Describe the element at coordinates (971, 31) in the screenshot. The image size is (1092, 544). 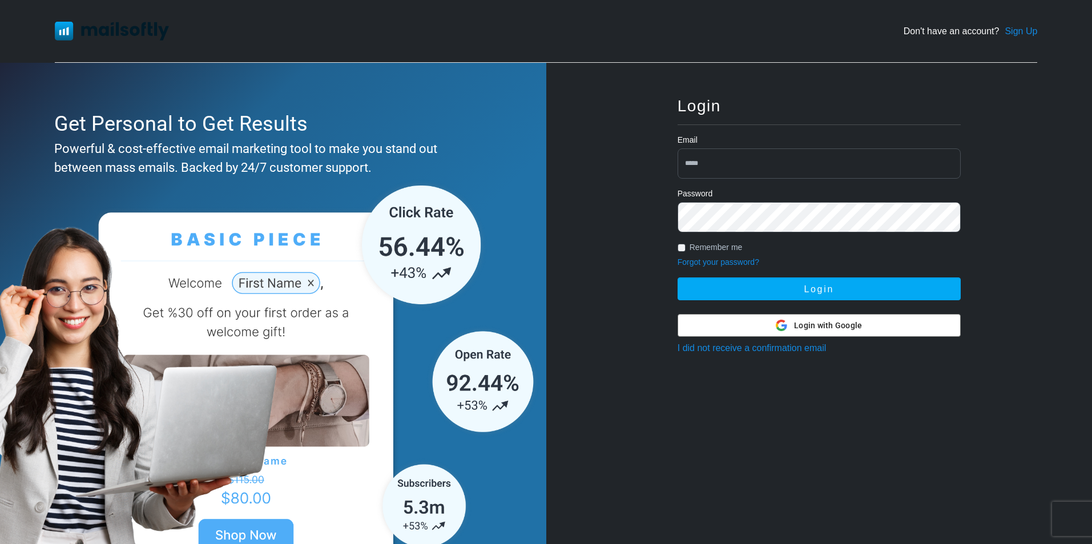
I see `div: Don't have an account?` at that location.